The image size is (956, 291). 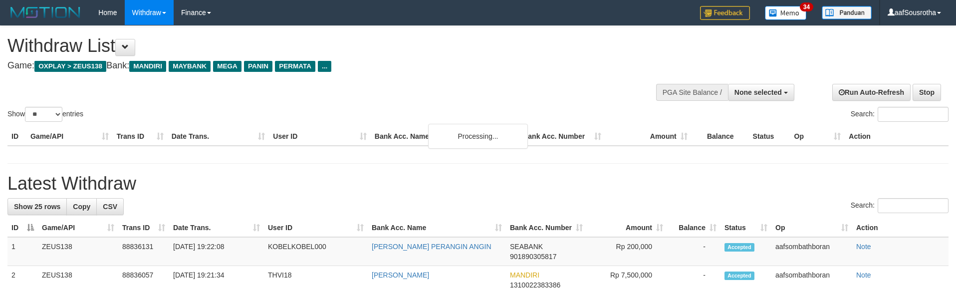 What do you see at coordinates (45, 114) in the screenshot?
I see `label: Show entries` at bounding box center [45, 114].